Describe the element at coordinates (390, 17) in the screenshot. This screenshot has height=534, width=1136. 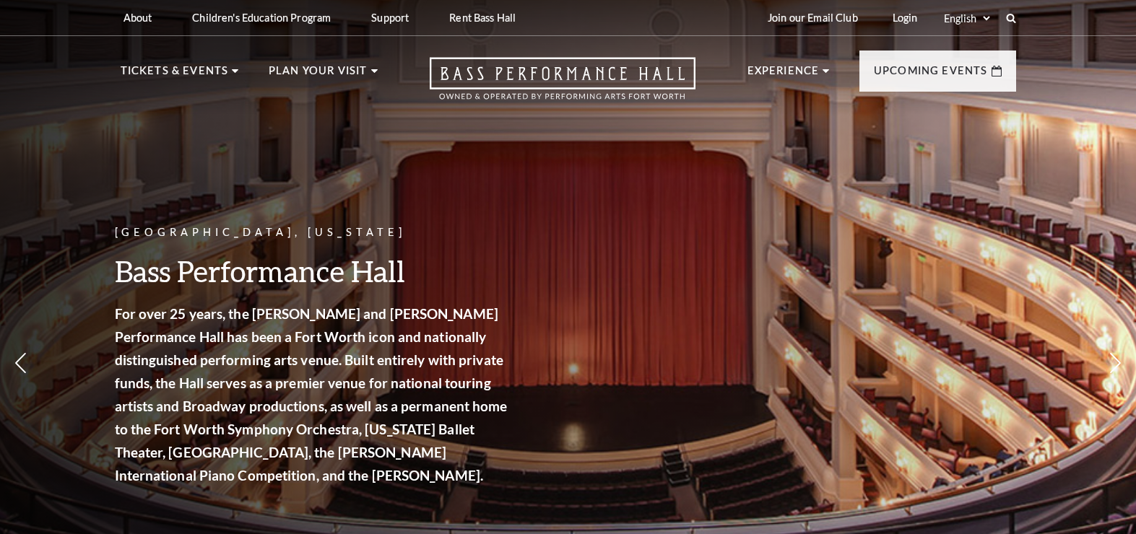
I see `p: Support` at that location.